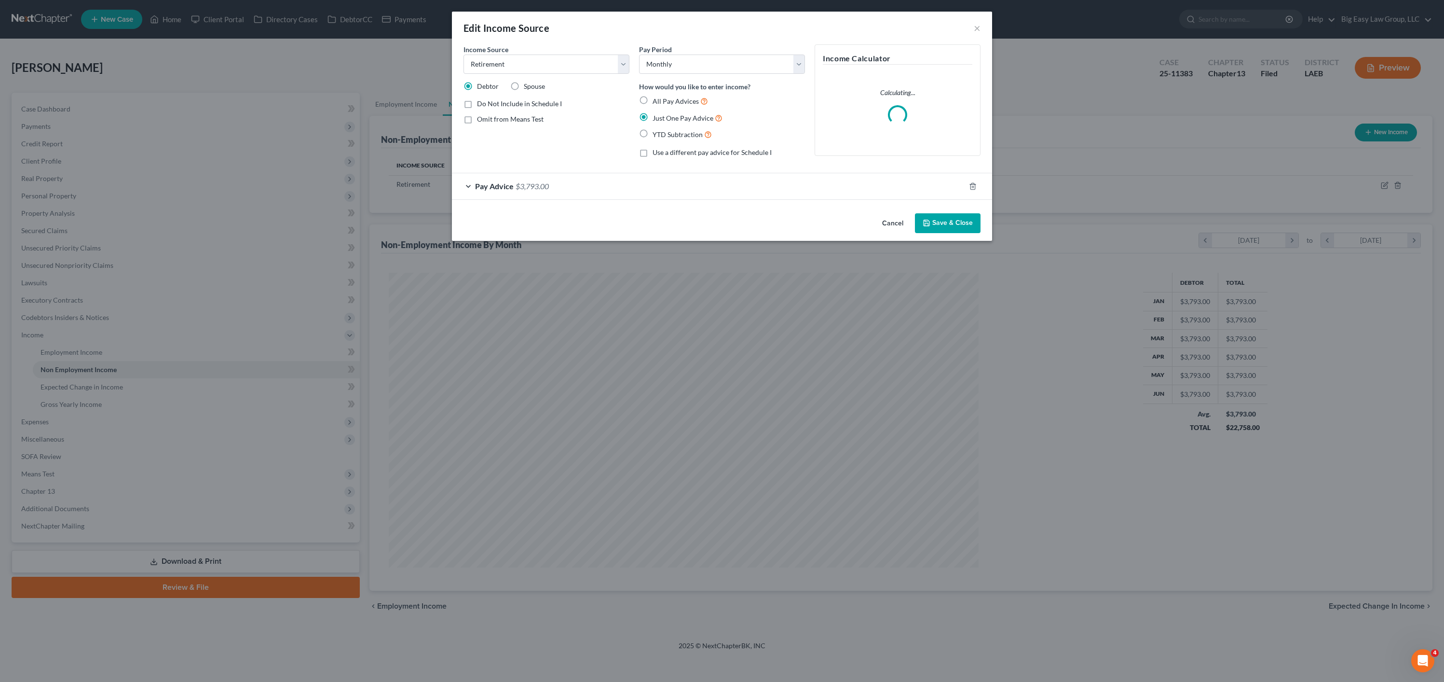 This screenshot has height=682, width=1444. What do you see at coordinates (532, 186) in the screenshot?
I see `span: $3,793.00` at bounding box center [532, 186].